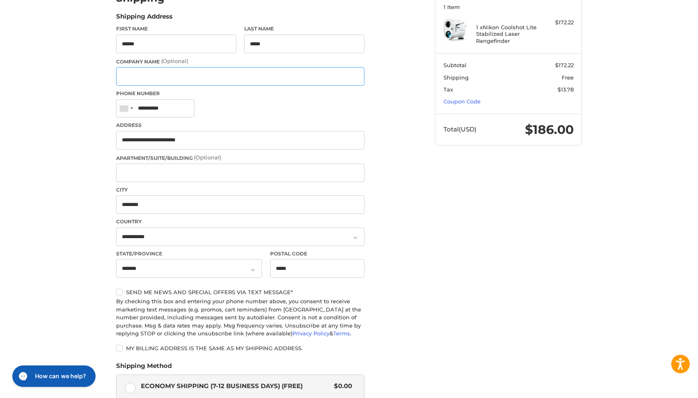  What do you see at coordinates (240, 158) in the screenshot?
I see `label: Apartment/Suite/Building` at bounding box center [240, 158].